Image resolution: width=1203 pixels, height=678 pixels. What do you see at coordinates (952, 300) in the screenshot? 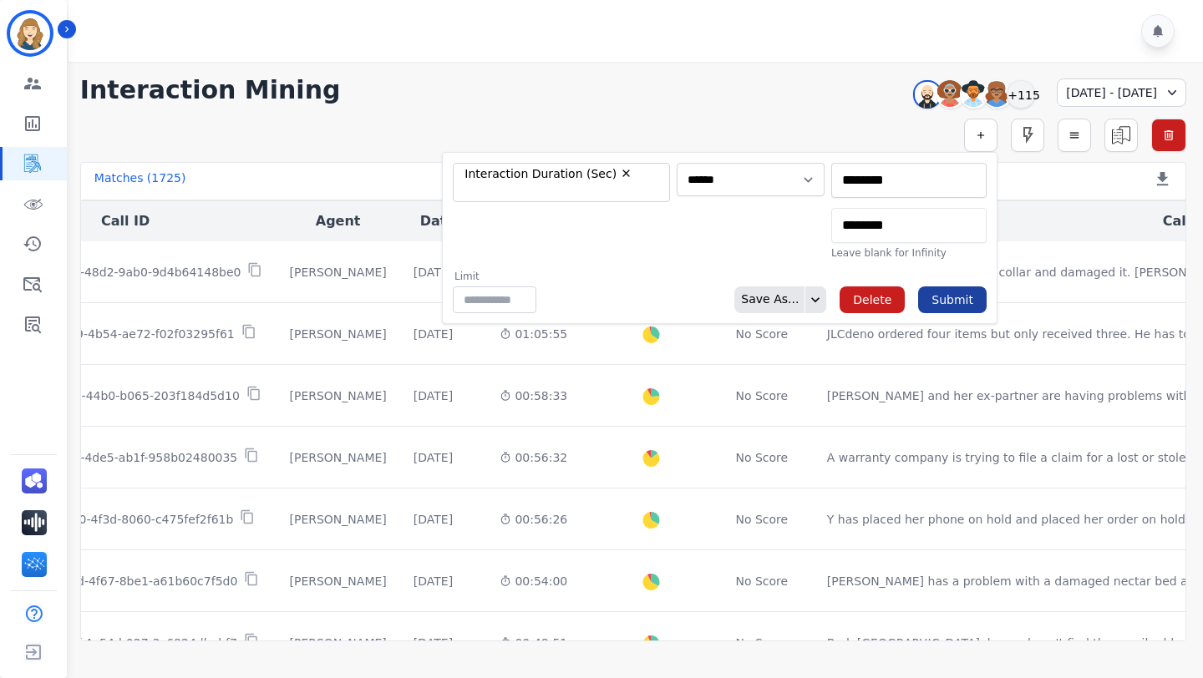
I see `button: Submit` at bounding box center [952, 300].